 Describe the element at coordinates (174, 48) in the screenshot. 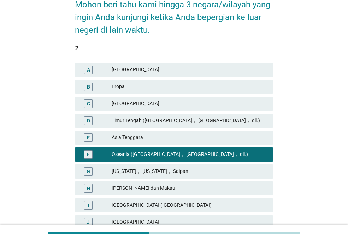

I see `div: 2` at that location.